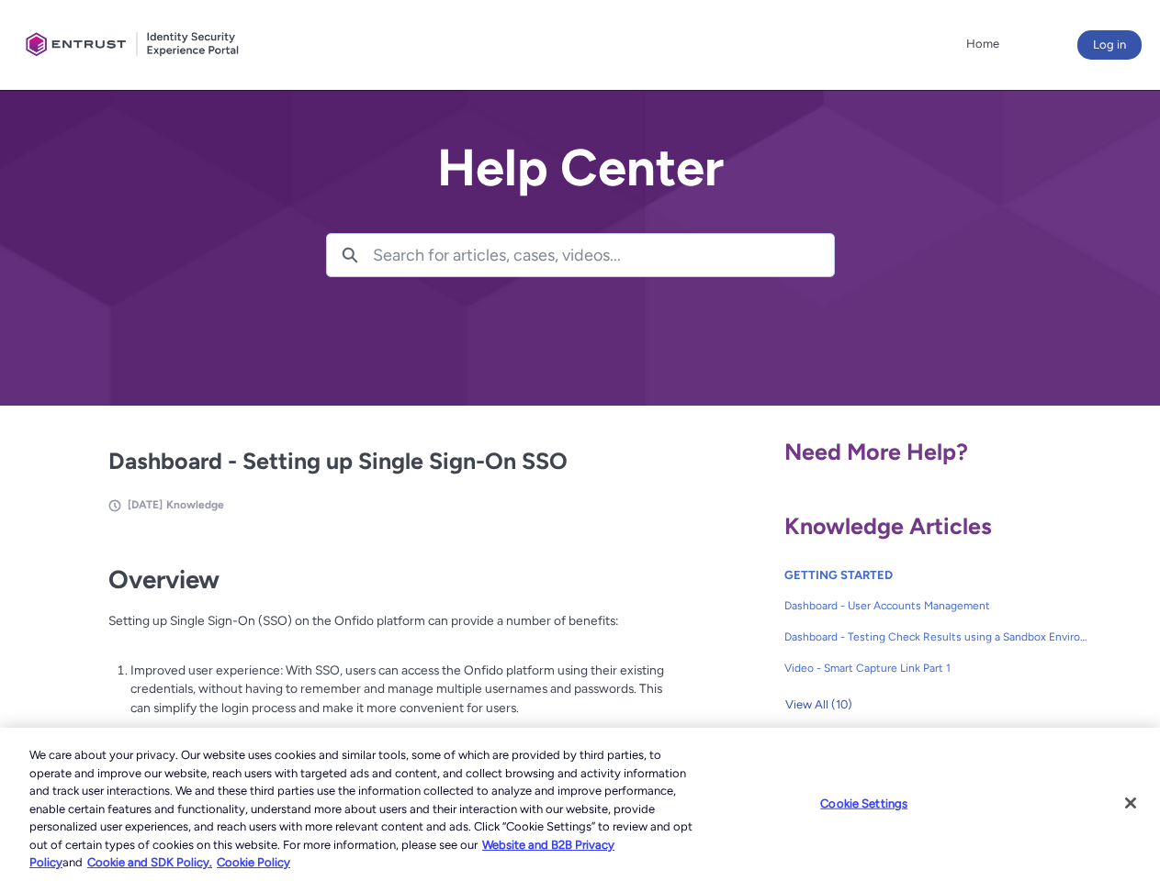 The image size is (1160, 881). What do you see at coordinates (363, 809) in the screenshot?
I see `div: We care about your privacy. Our website uses cookies and similar tools, some of which are provide...` at bounding box center [363, 809].